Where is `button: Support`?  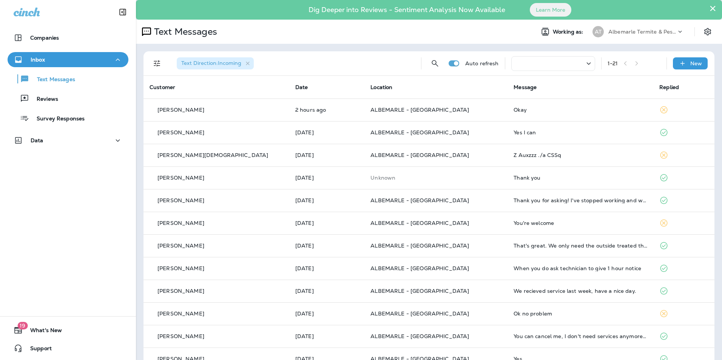
button: Support is located at coordinates (68, 349).